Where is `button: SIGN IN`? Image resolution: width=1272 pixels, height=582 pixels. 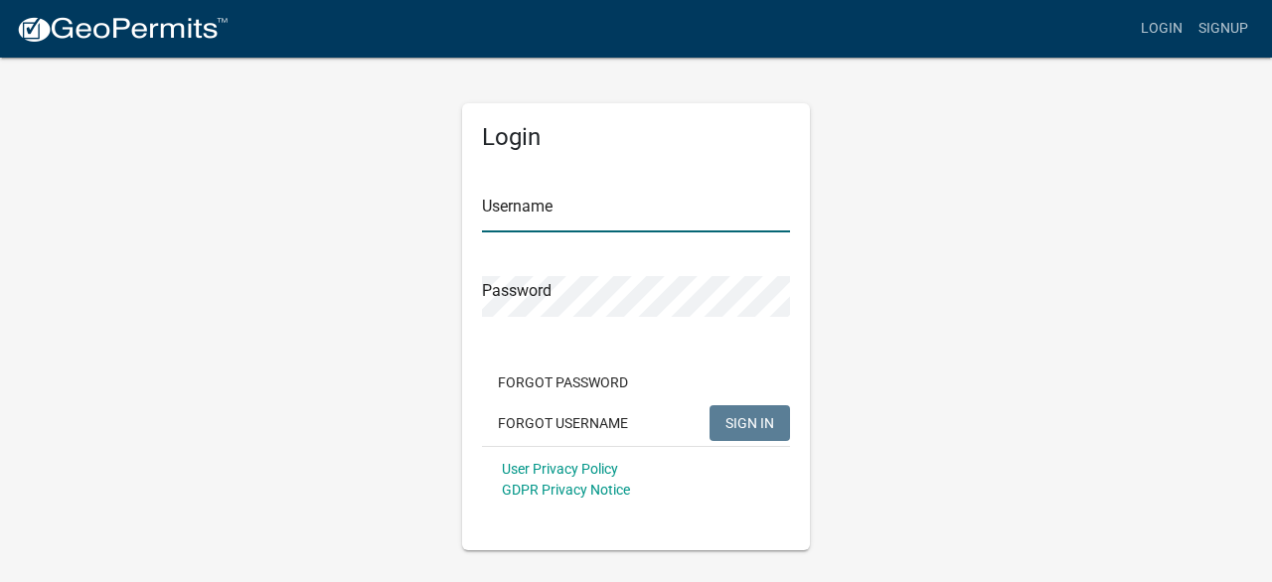 button: SIGN IN is located at coordinates (749, 423).